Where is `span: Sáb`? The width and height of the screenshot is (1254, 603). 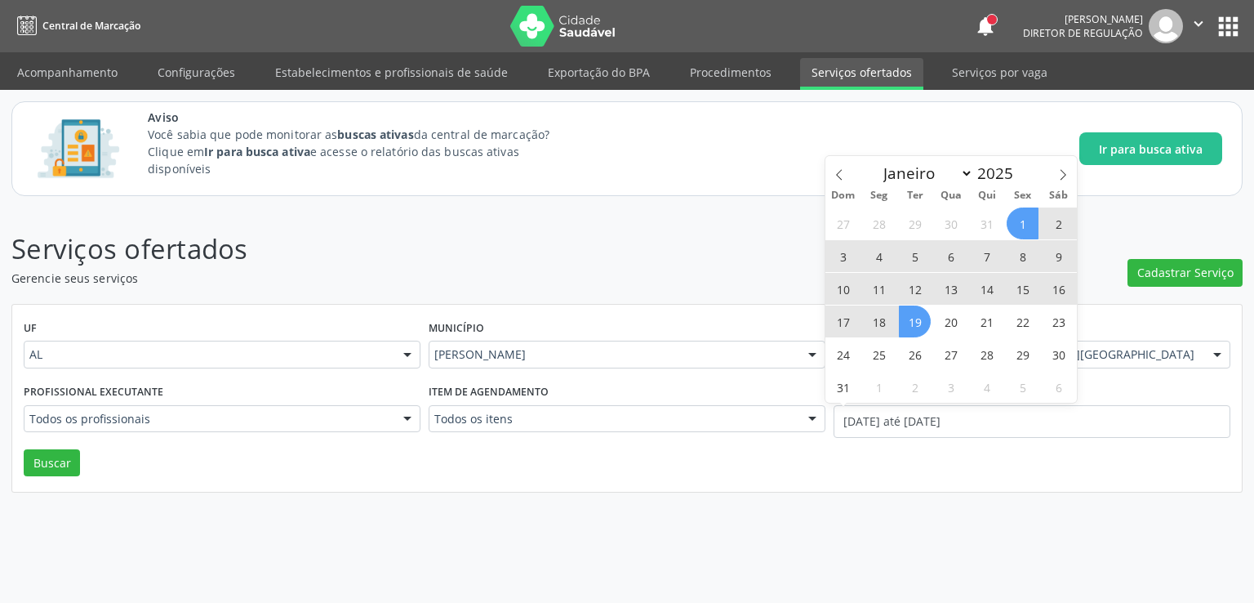 span: Sáb is located at coordinates (1059, 195).